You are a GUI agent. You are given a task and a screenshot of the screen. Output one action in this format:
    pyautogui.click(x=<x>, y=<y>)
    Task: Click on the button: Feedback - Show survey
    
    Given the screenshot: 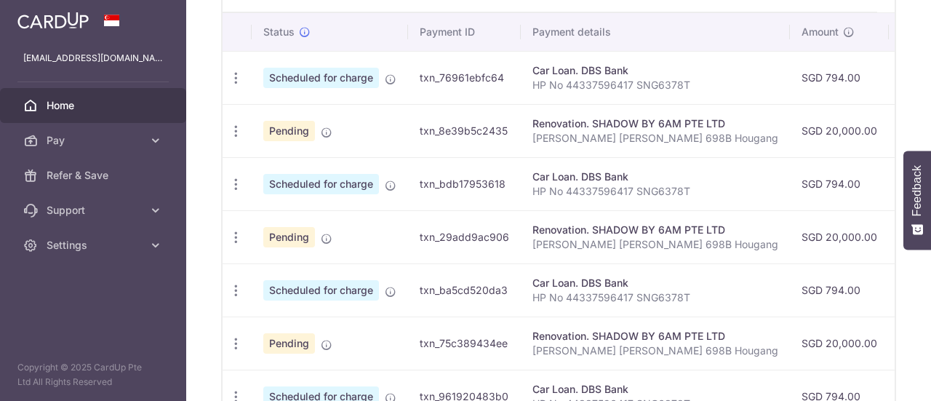 What is the action you would take?
    pyautogui.click(x=917, y=200)
    